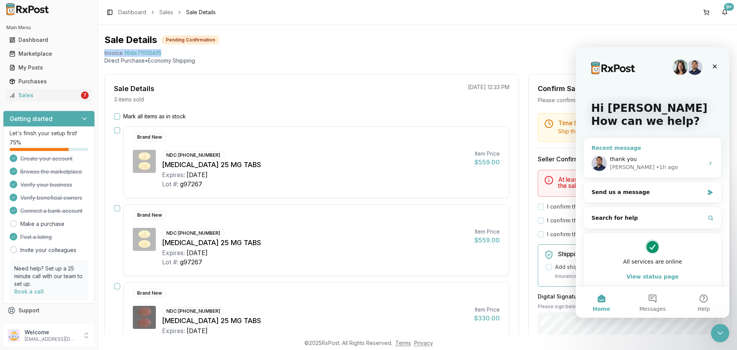 The width and height of the screenshot is (737, 350). Describe the element at coordinates (418, 61) in the screenshot. I see `p: Direct Purchase • Economy Shipping` at that location.